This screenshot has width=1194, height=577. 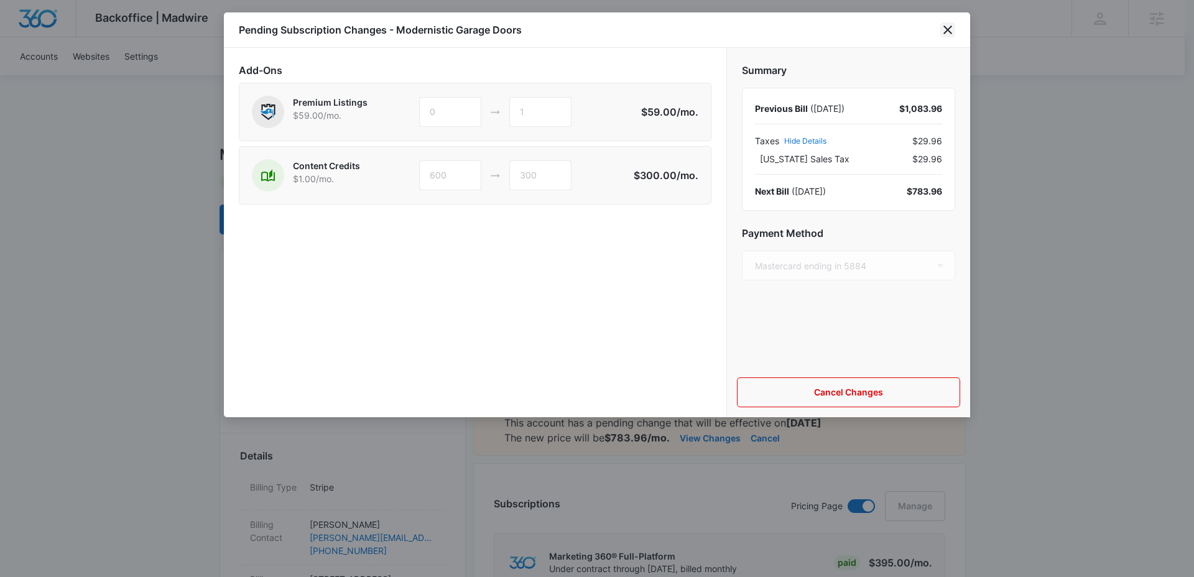 What do you see at coordinates (330, 115) in the screenshot?
I see `p: $59.00 /mo.` at bounding box center [330, 115].